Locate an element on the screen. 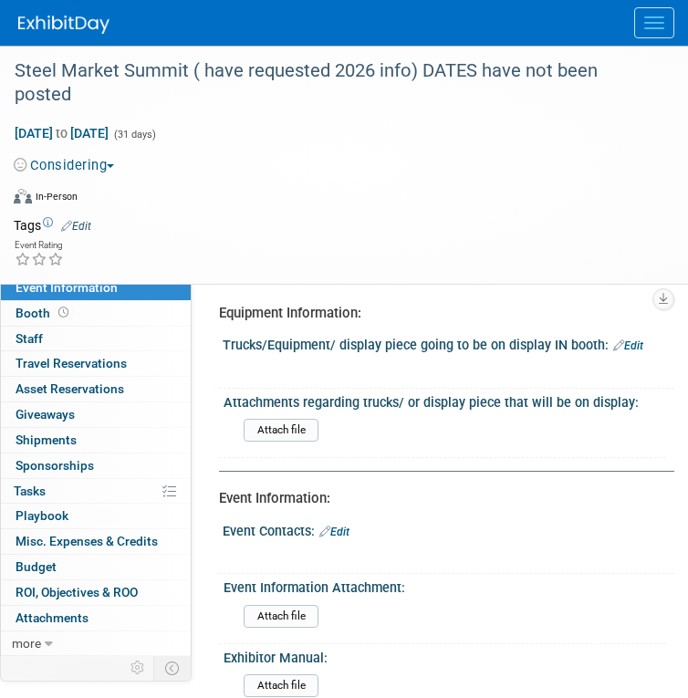  span: Attachments is located at coordinates (52, 618).